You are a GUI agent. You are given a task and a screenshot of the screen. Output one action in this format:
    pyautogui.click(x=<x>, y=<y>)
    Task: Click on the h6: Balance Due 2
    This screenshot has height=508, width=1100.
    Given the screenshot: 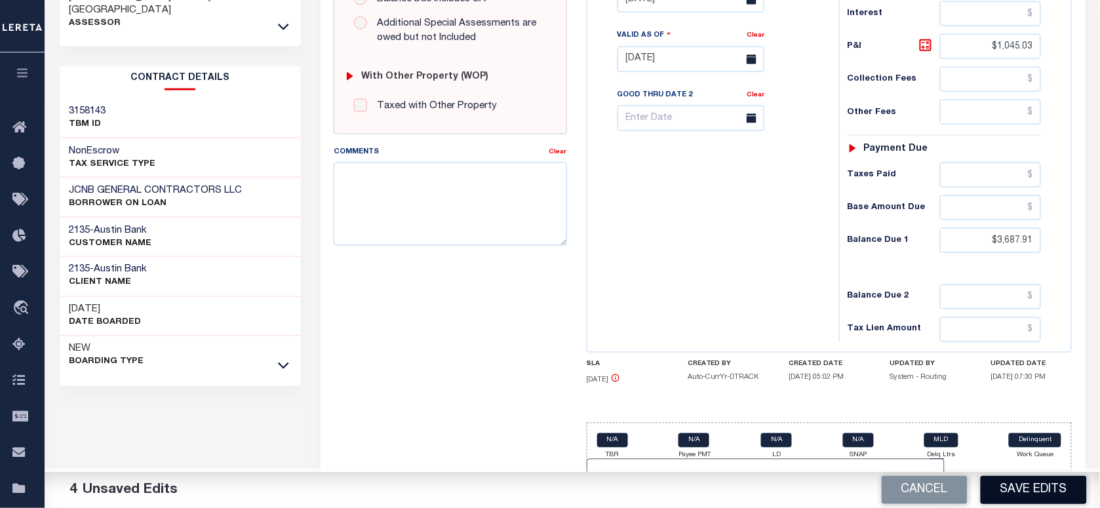 What is the action you would take?
    pyautogui.click(x=894, y=297)
    